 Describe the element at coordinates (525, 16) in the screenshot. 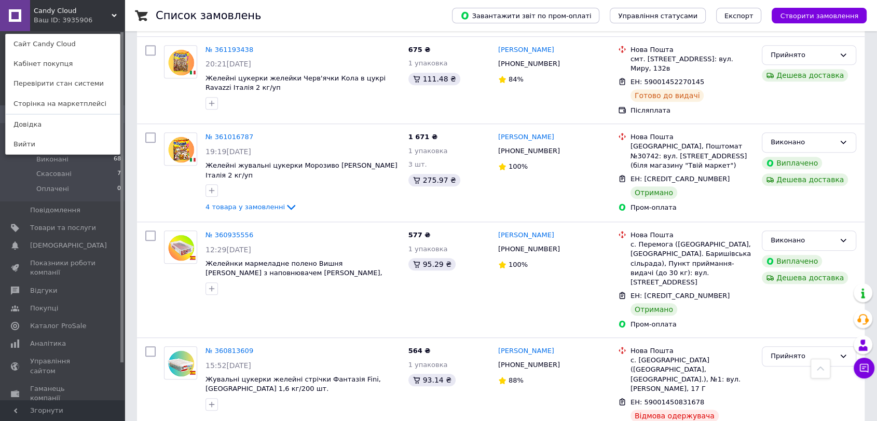

I see `button: Завантажити звіт по пром-оплаті` at that location.